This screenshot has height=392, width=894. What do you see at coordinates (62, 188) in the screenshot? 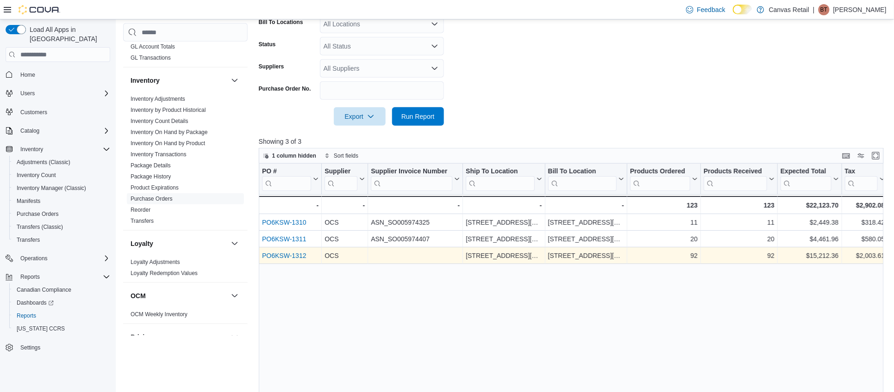
I see `button: Inventory Manager (Classic)` at bounding box center [62, 188].